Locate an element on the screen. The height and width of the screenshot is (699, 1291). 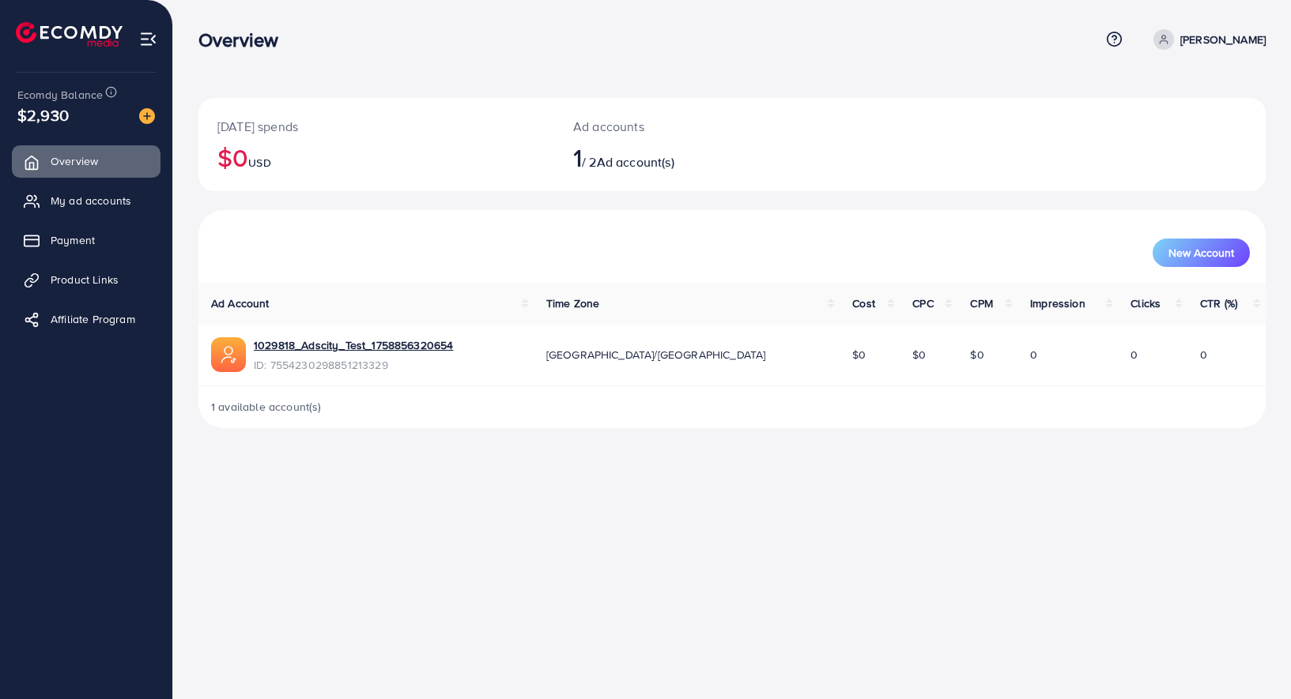
button: New Account is located at coordinates (1200, 253).